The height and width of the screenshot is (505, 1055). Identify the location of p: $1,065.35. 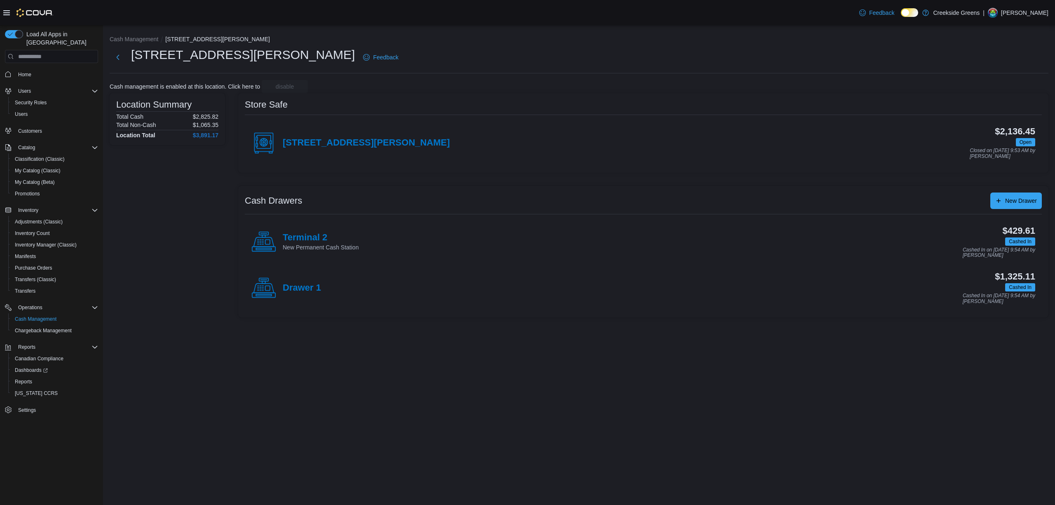
(206, 125).